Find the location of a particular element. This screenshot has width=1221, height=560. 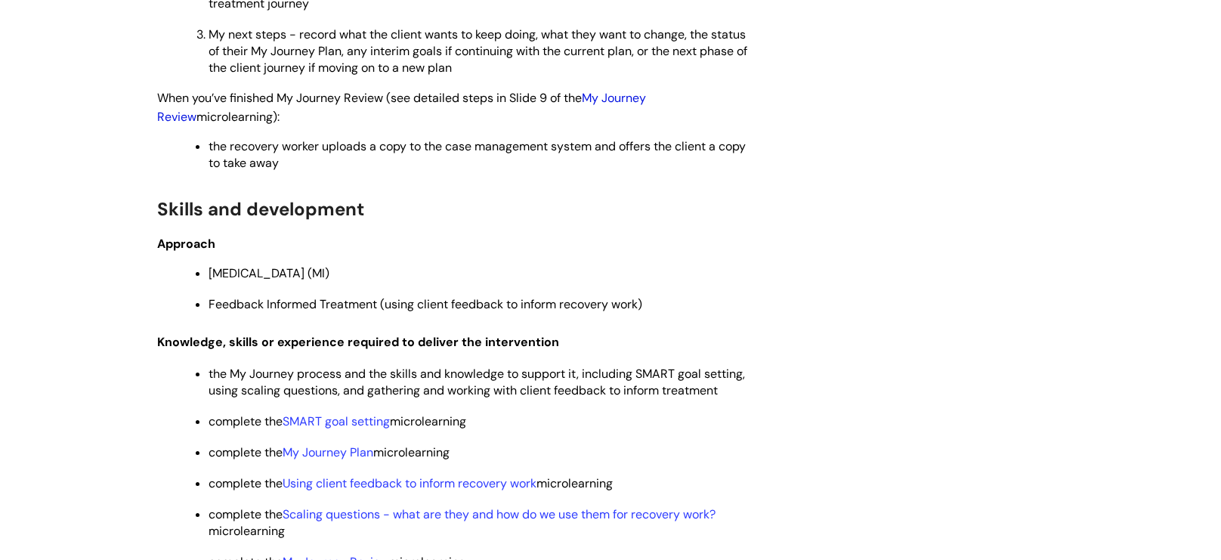

span: My next steps - record what the client wants to keep doing, what they want to change, the status ... is located at coordinates (477, 51).